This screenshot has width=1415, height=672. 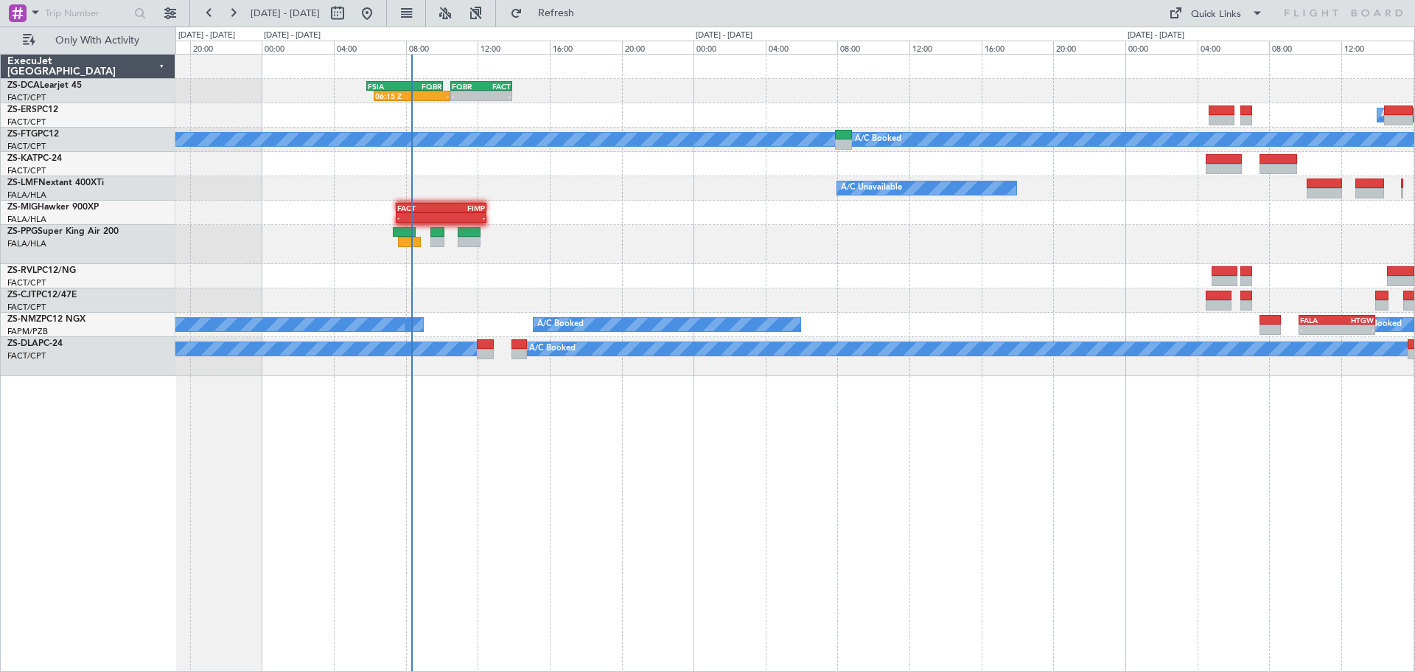 I want to click on span: ZS-MIG, so click(x=22, y=207).